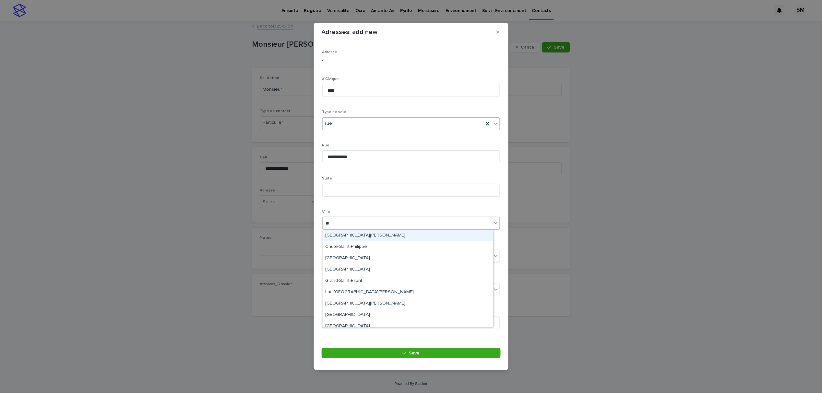  I want to click on span: Type de voie, so click(334, 112).